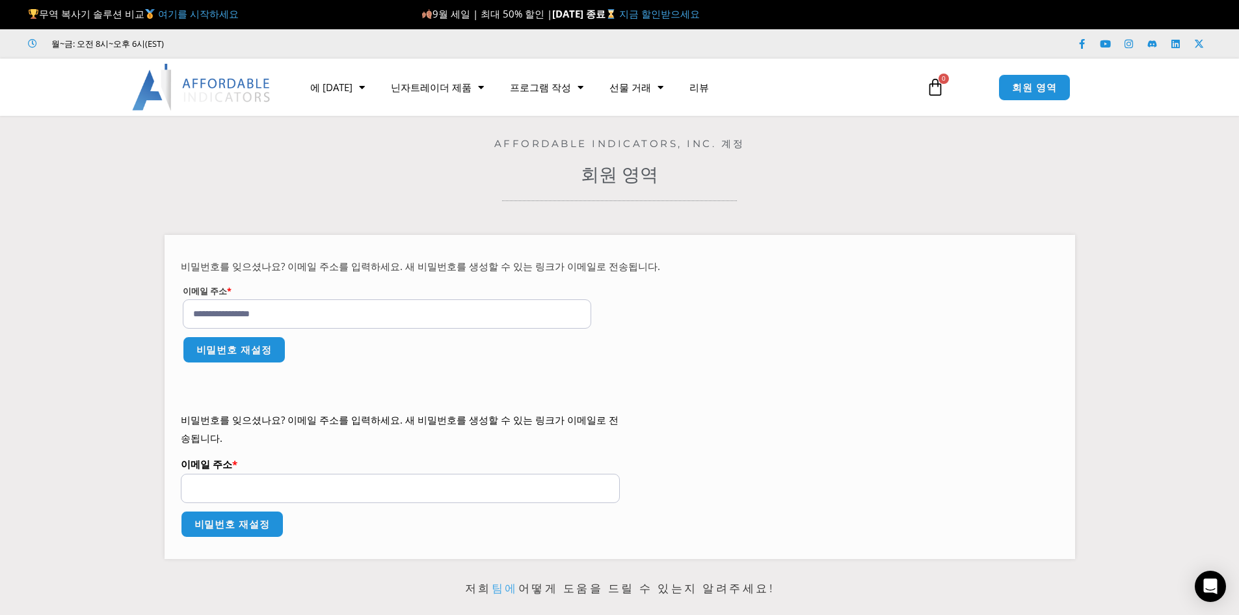  What do you see at coordinates (699, 87) in the screenshot?
I see `a: 리뷰` at bounding box center [699, 87].